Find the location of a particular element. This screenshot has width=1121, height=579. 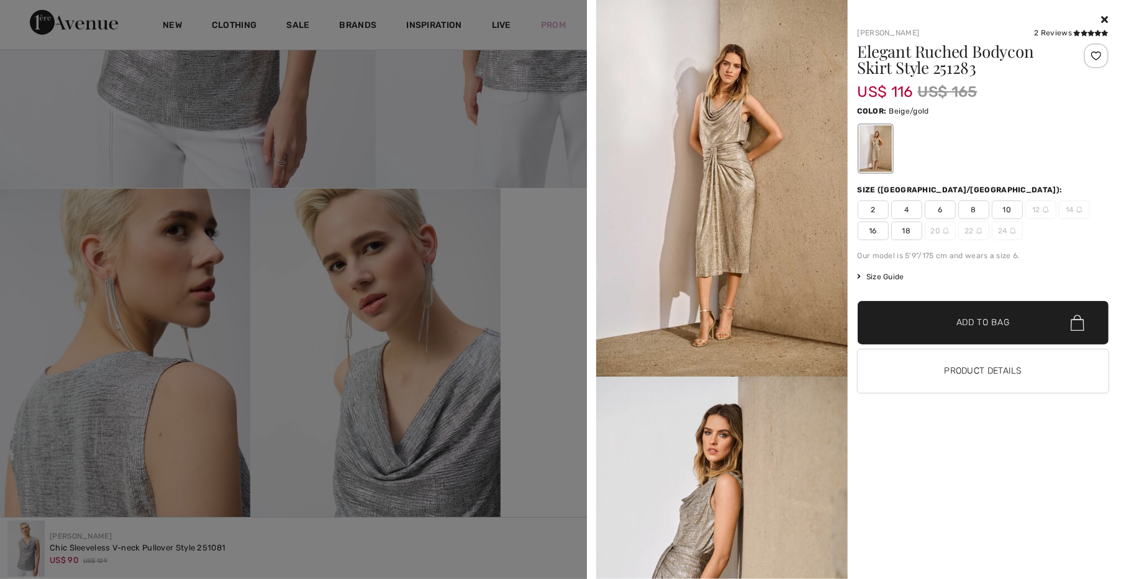

div: Our model is 5'9"/175 cm and wears a size 6. is located at coordinates (983, 256).